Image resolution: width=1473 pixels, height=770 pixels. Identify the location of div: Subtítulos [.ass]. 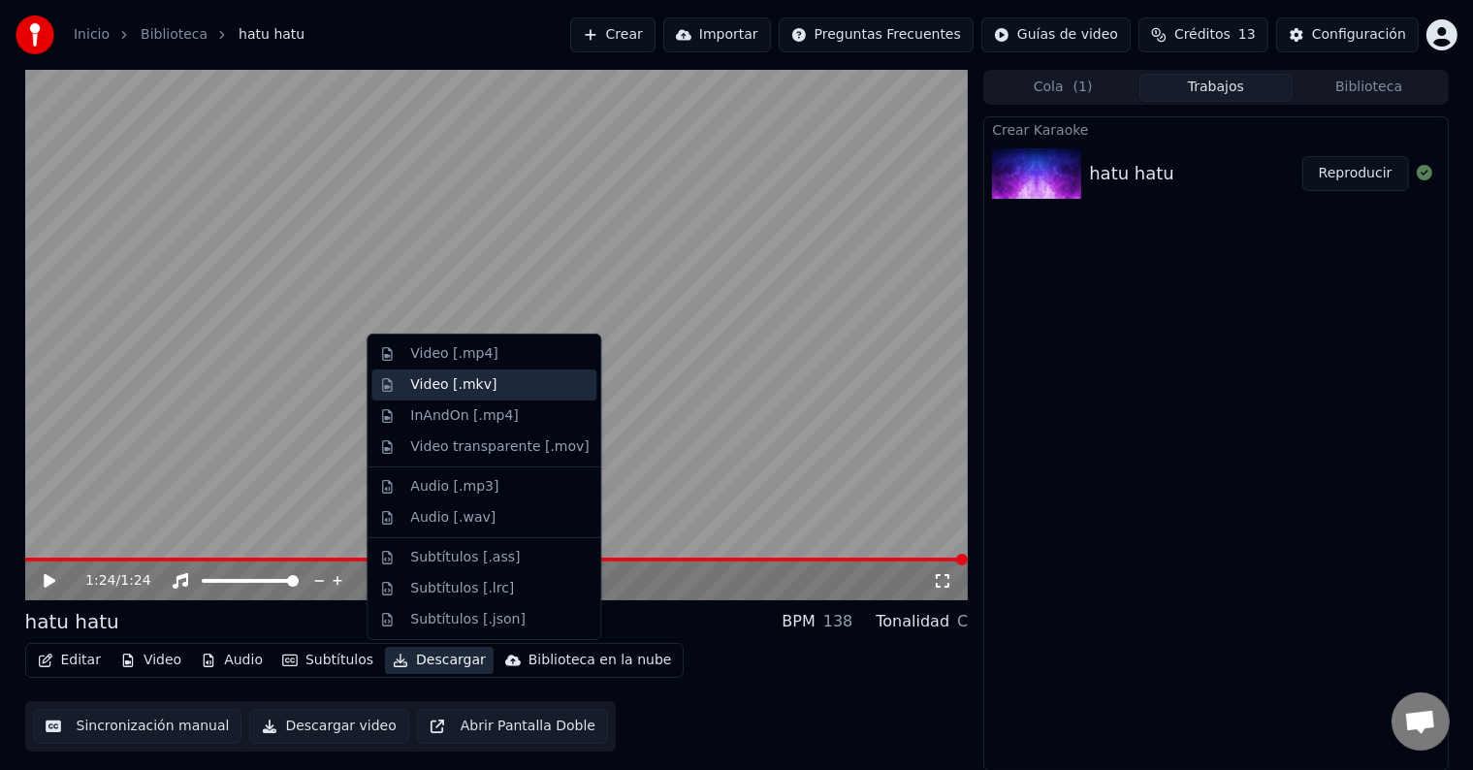
(464, 558).